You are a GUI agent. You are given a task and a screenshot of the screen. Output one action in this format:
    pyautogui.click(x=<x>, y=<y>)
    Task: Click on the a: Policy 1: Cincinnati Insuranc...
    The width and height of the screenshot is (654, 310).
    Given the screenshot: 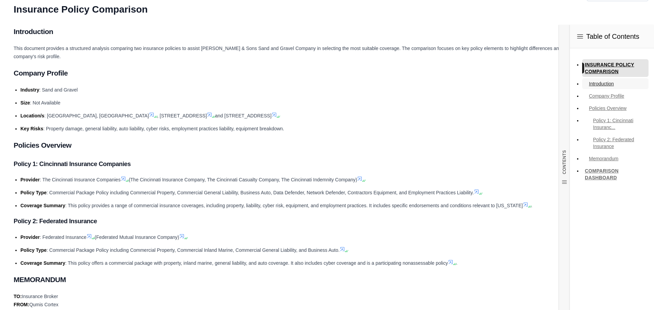 What is the action you would take?
    pyautogui.click(x=615, y=124)
    